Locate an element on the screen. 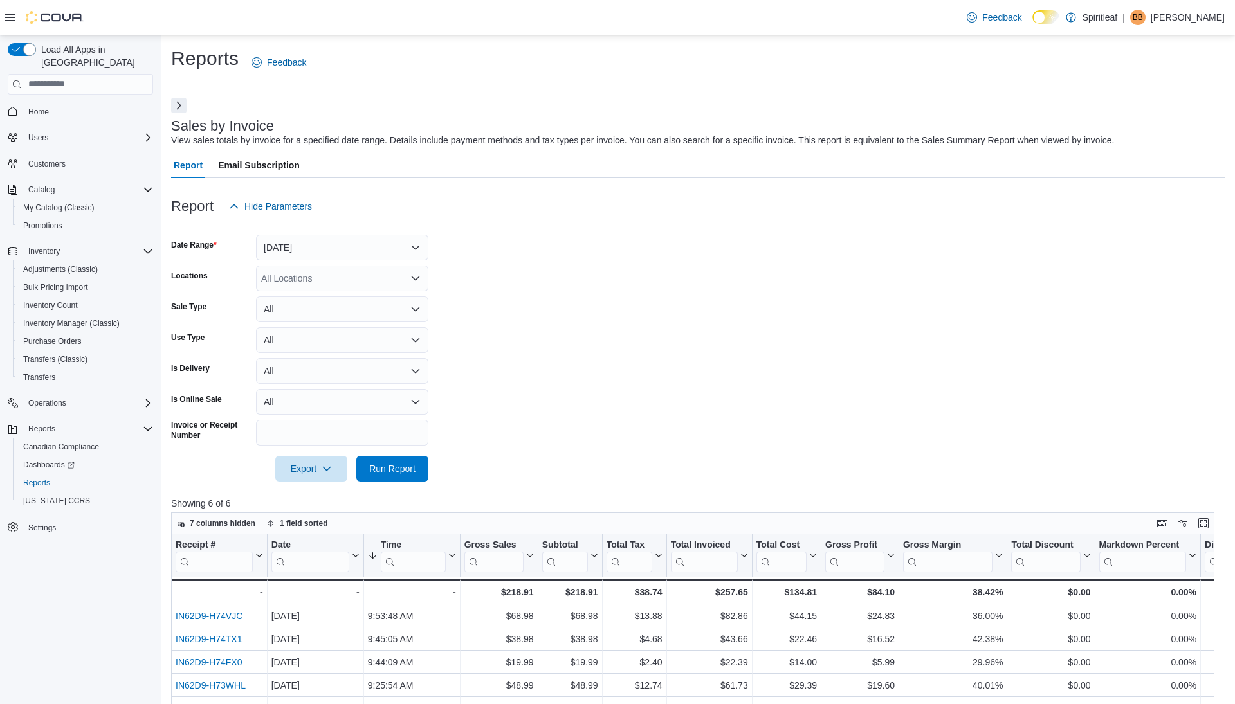 Image resolution: width=1235 pixels, height=704 pixels. div: $38.74 is located at coordinates (634, 592).